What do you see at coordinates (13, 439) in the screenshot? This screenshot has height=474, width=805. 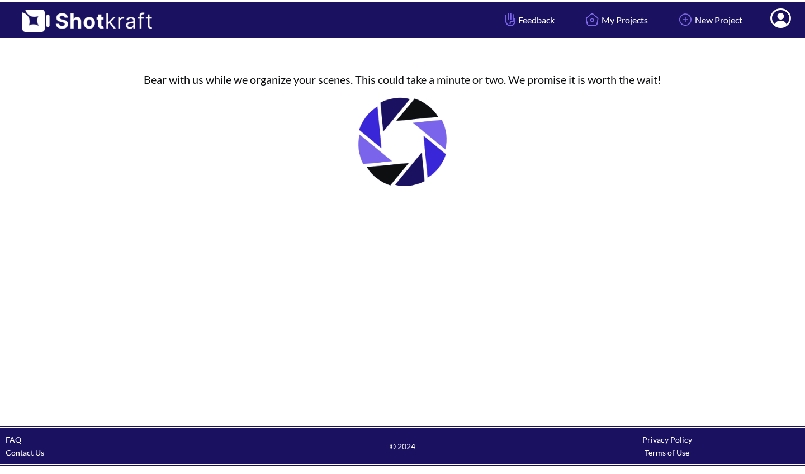 I see `a: FAQ` at bounding box center [13, 439].